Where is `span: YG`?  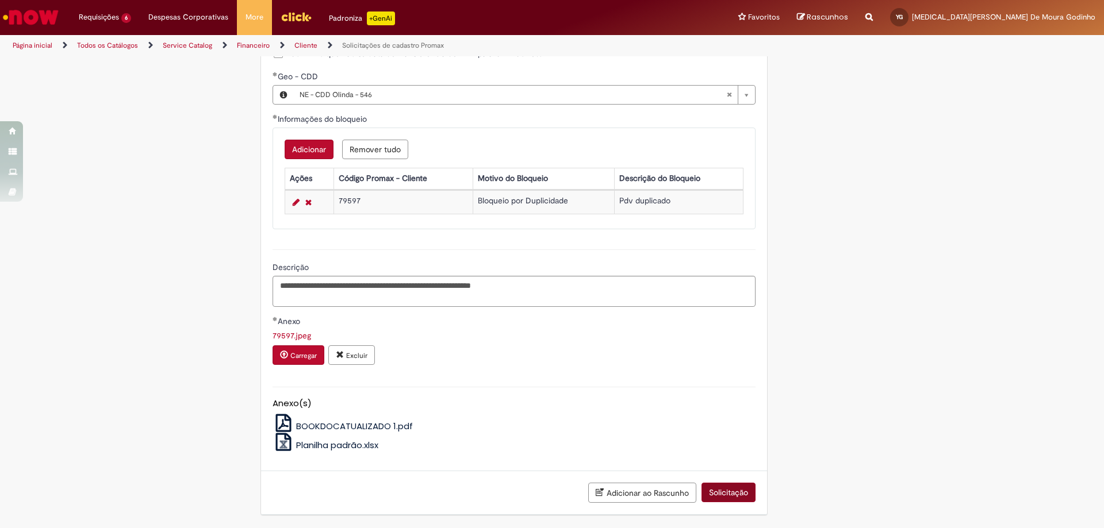 span: YG is located at coordinates (899, 17).